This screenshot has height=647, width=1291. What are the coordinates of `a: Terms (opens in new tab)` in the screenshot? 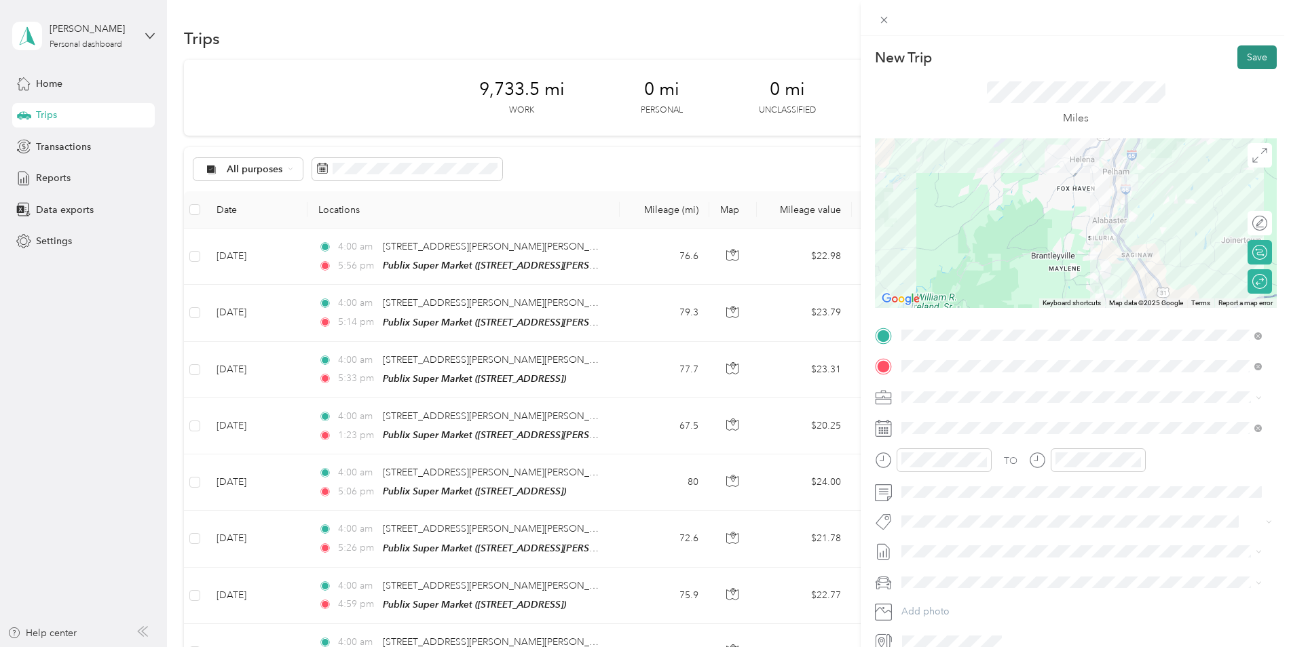 It's located at (1200, 303).